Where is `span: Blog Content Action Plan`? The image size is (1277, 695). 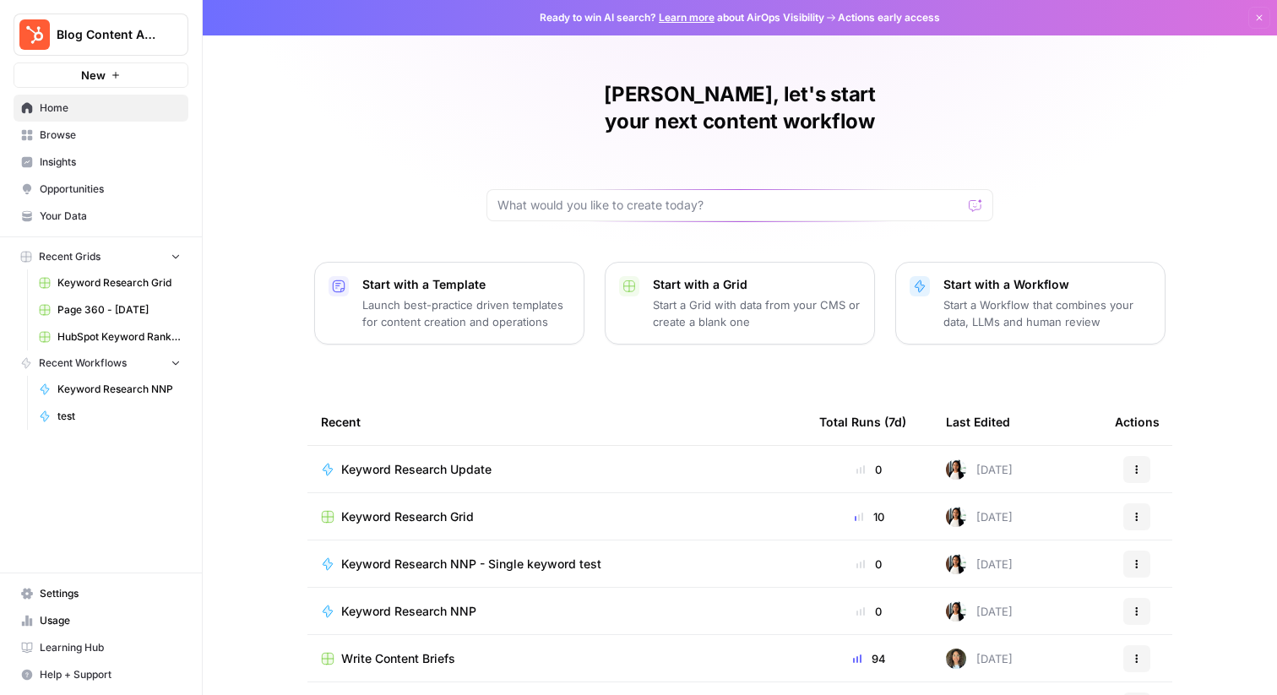
span: Blog Content Action Plan is located at coordinates (107, 35).